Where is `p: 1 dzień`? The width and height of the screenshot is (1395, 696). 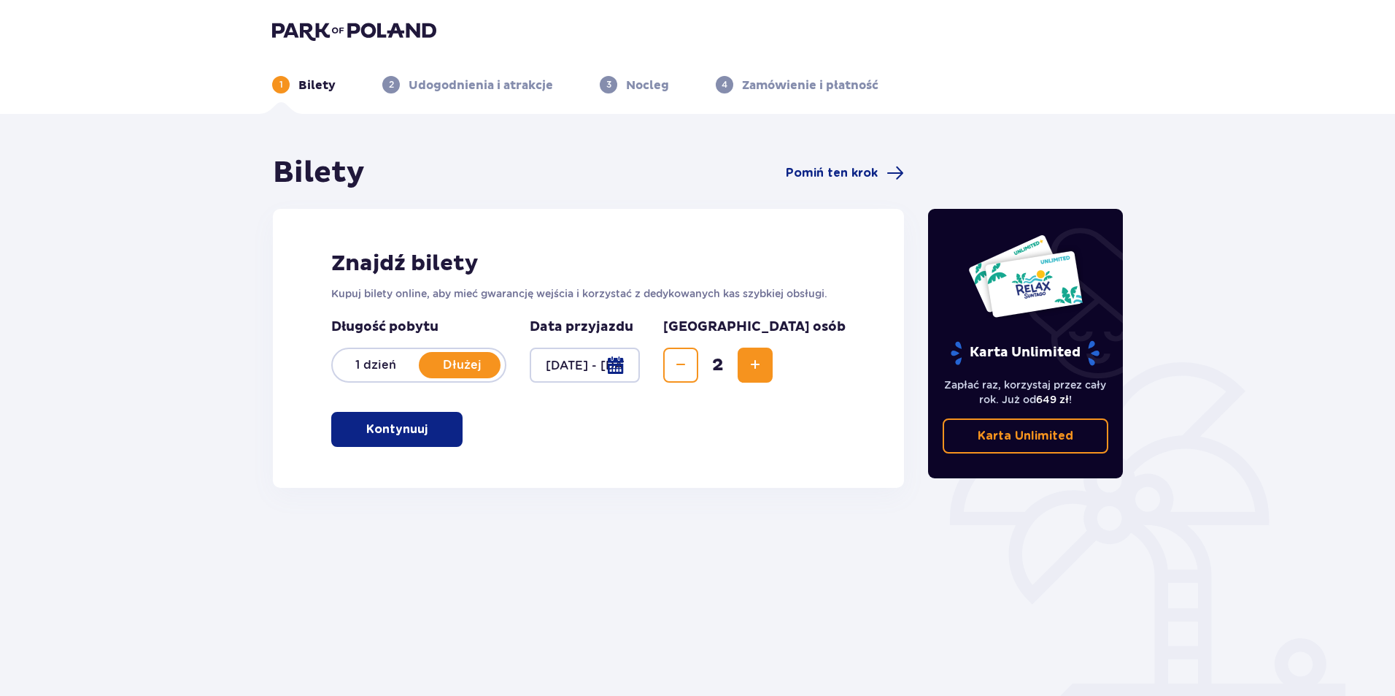
p: 1 dzień is located at coordinates (376, 365).